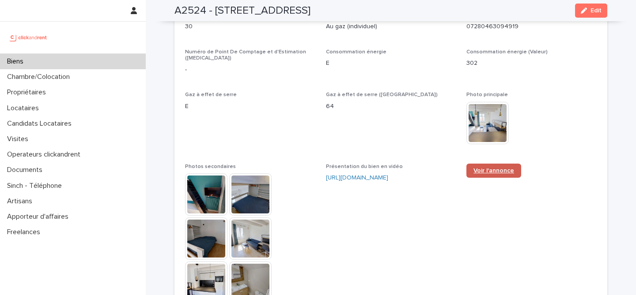 Image resolution: width=636 pixels, height=295 pixels. What do you see at coordinates (45, 155) in the screenshot?
I see `p: Operateurs clickandrent` at bounding box center [45, 155].